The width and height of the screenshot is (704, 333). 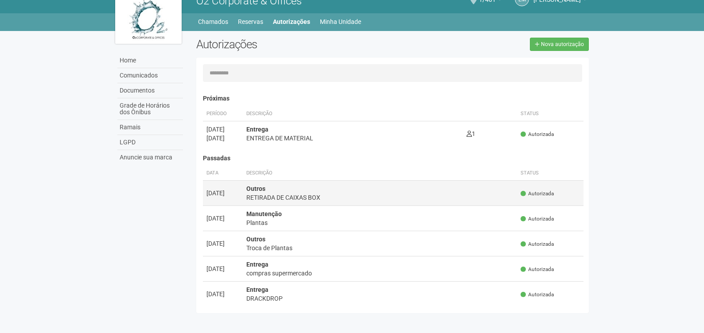 What do you see at coordinates (292, 22) in the screenshot?
I see `a: Autorizações` at bounding box center [292, 22].